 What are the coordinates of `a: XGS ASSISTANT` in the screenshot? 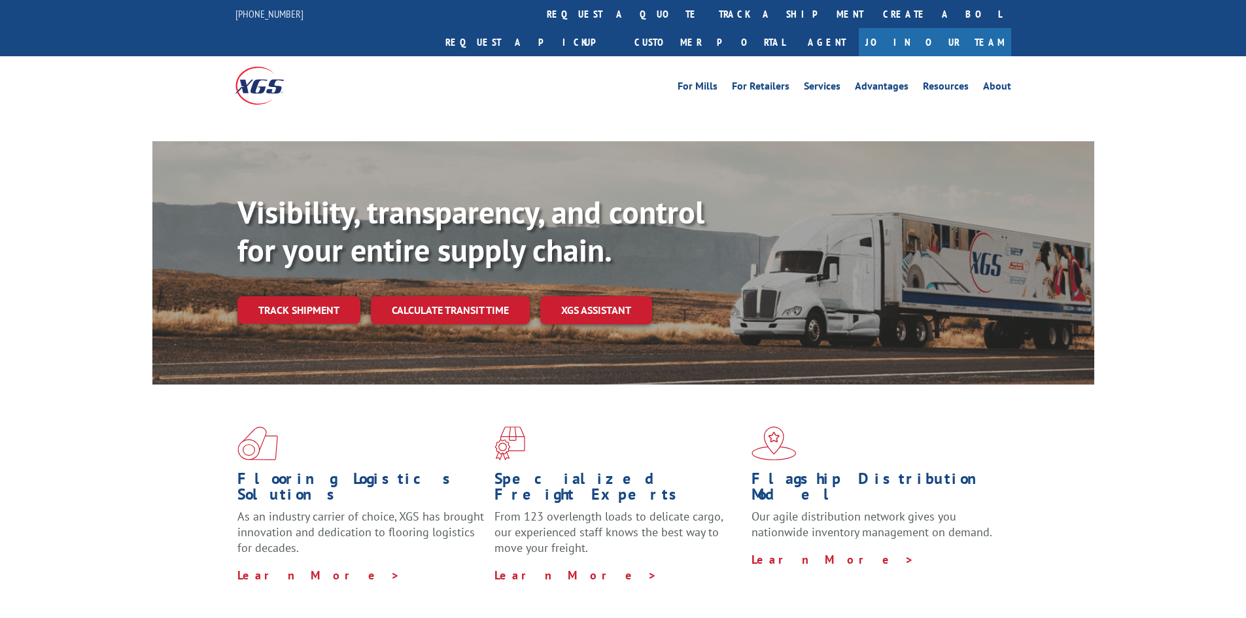 It's located at (596, 310).